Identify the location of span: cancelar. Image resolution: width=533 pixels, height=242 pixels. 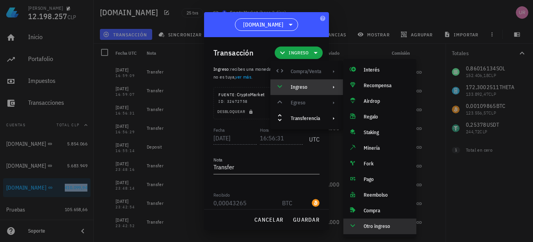
(268, 219).